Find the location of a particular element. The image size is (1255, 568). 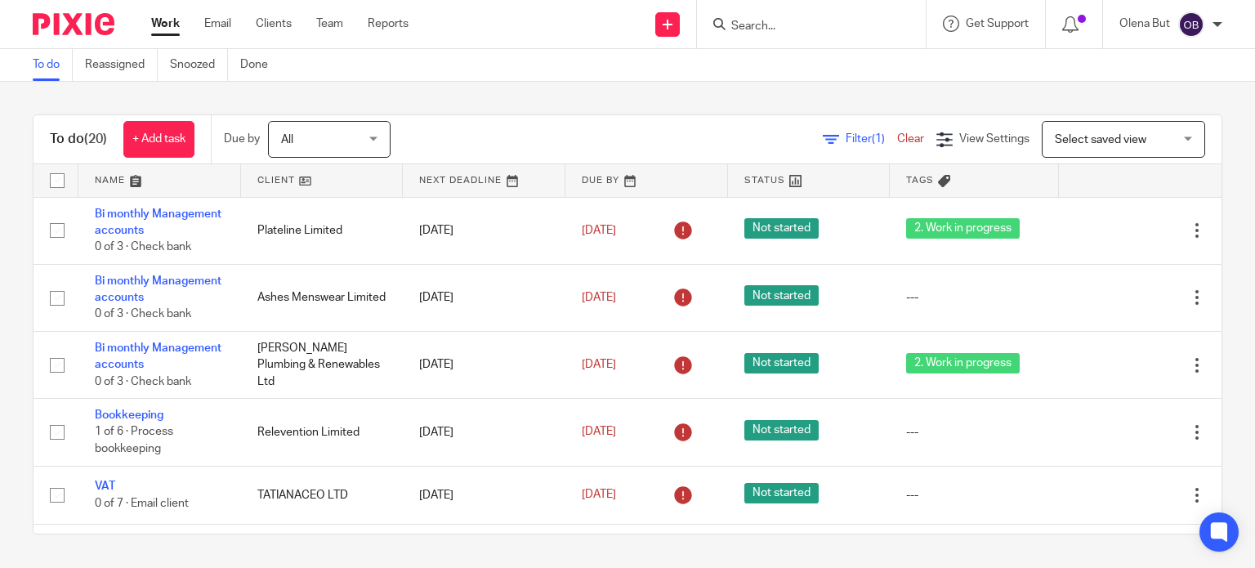

input: Search is located at coordinates (803, 27).